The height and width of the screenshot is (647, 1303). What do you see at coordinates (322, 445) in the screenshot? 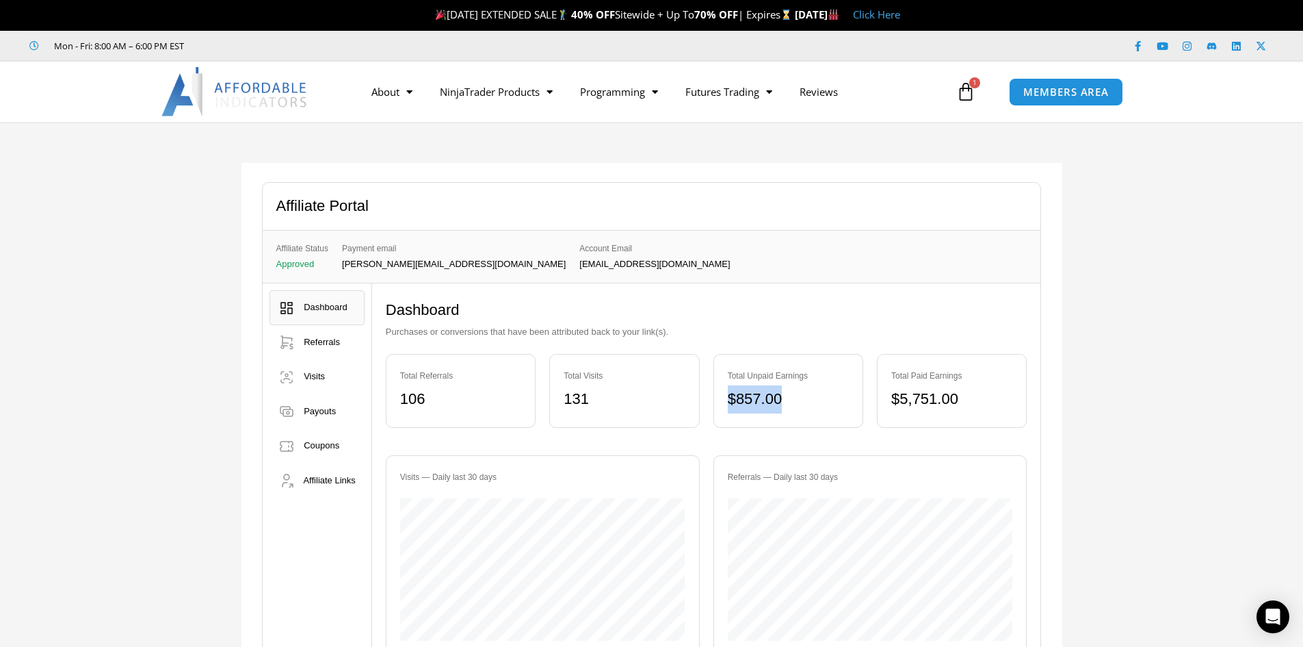
I see `span: Coupons` at bounding box center [322, 445].